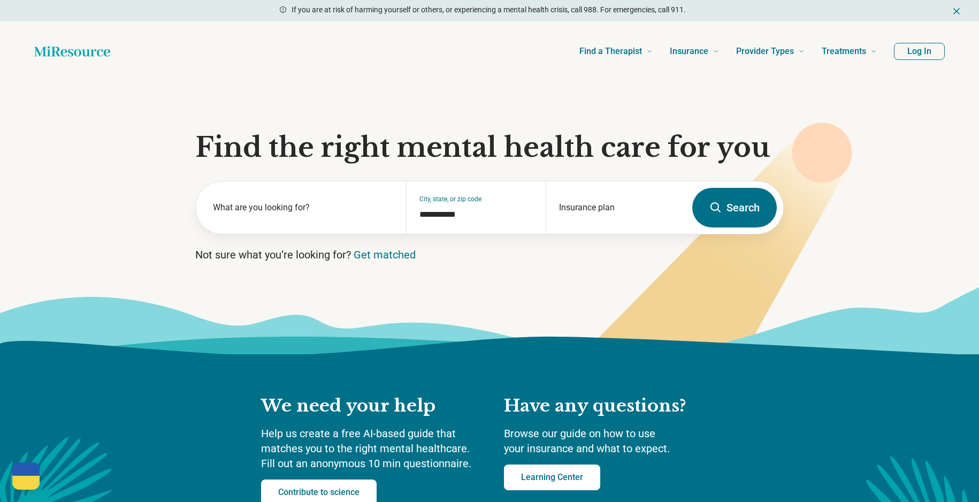  I want to click on p: Not sure what you’re looking for?, so click(490, 255).